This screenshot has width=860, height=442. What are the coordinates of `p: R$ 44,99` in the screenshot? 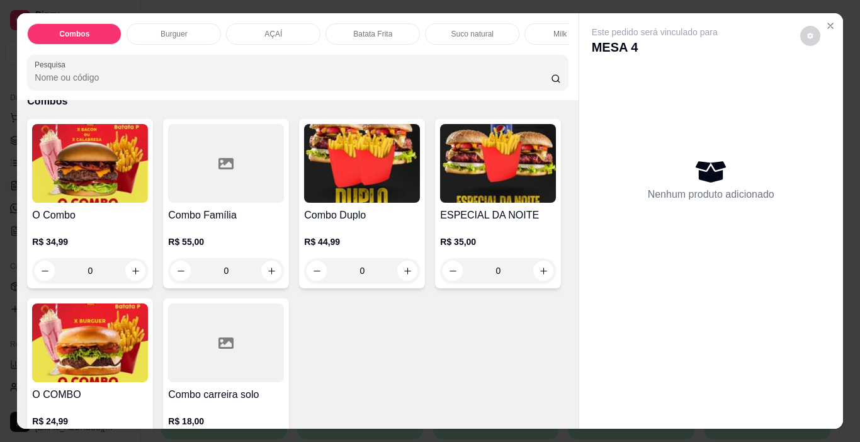 It's located at (362, 242).